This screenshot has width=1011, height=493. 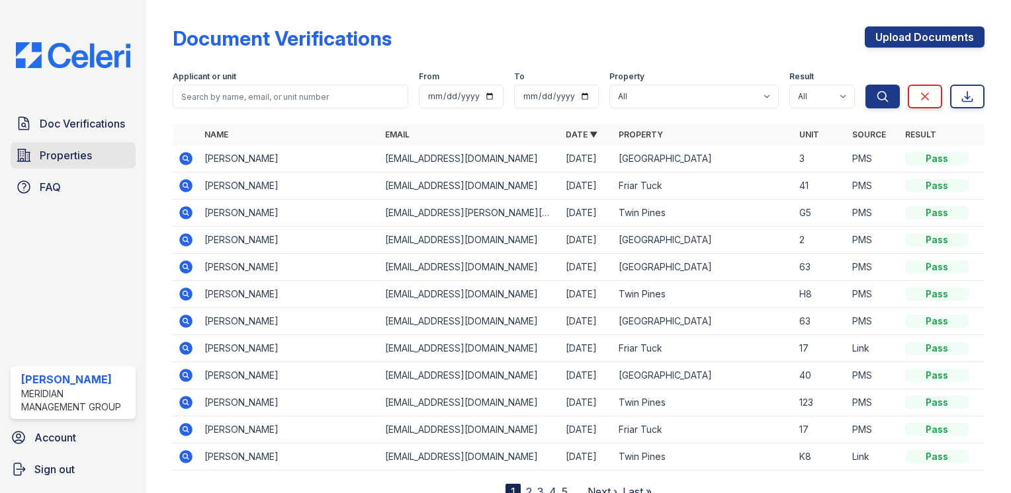 What do you see at coordinates (809, 134) in the screenshot?
I see `a: Unit` at bounding box center [809, 134].